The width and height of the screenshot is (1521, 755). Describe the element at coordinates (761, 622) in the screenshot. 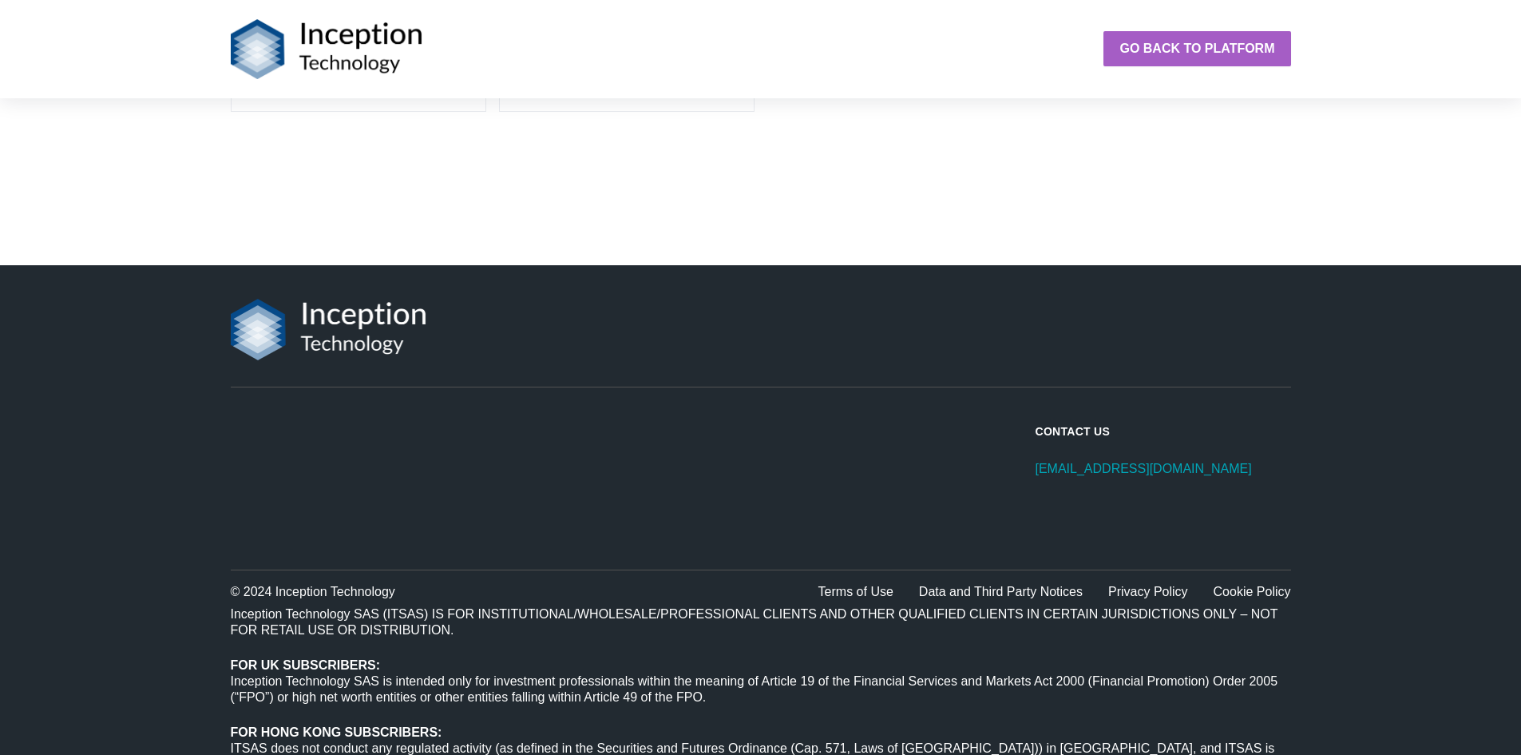

I see `p: Inception Technology SAS (ITSAS) IS FOR INSTITUTIONAL/WHOLESALE/PROFESSIONAL CLIENTS AND OTHER QU...` at that location.